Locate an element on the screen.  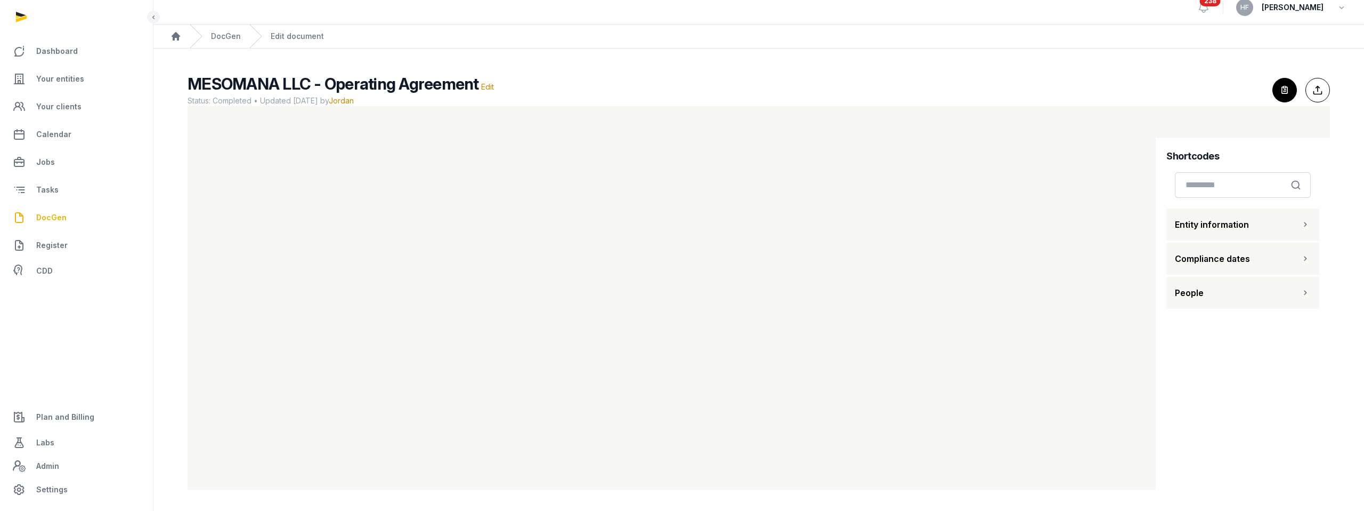
span: Calendar is located at coordinates (54, 134).